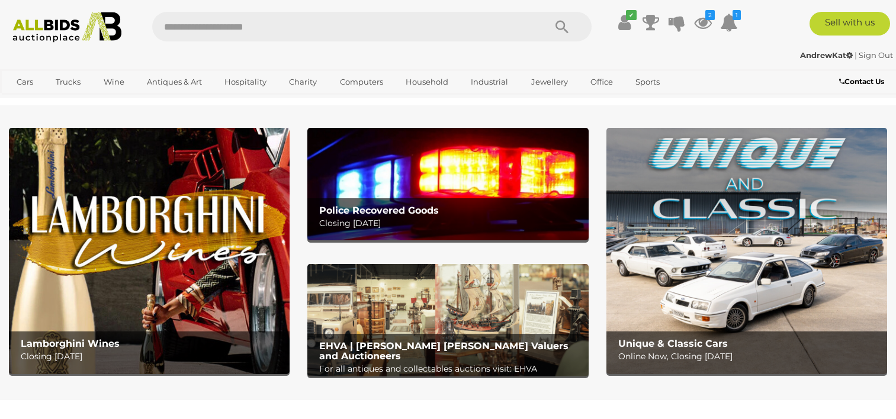  Describe the element at coordinates (303, 82) in the screenshot. I see `a: Charity` at that location.